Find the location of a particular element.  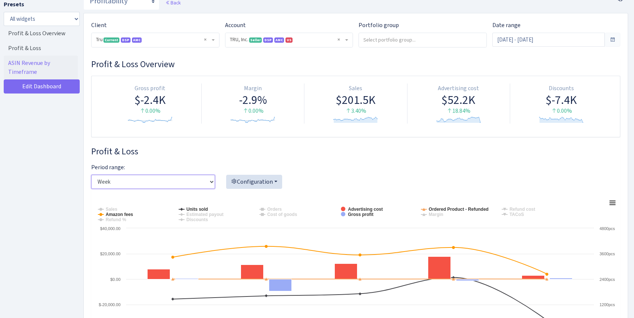

tspan: Ordered Product - Refunded is located at coordinates (458, 209).